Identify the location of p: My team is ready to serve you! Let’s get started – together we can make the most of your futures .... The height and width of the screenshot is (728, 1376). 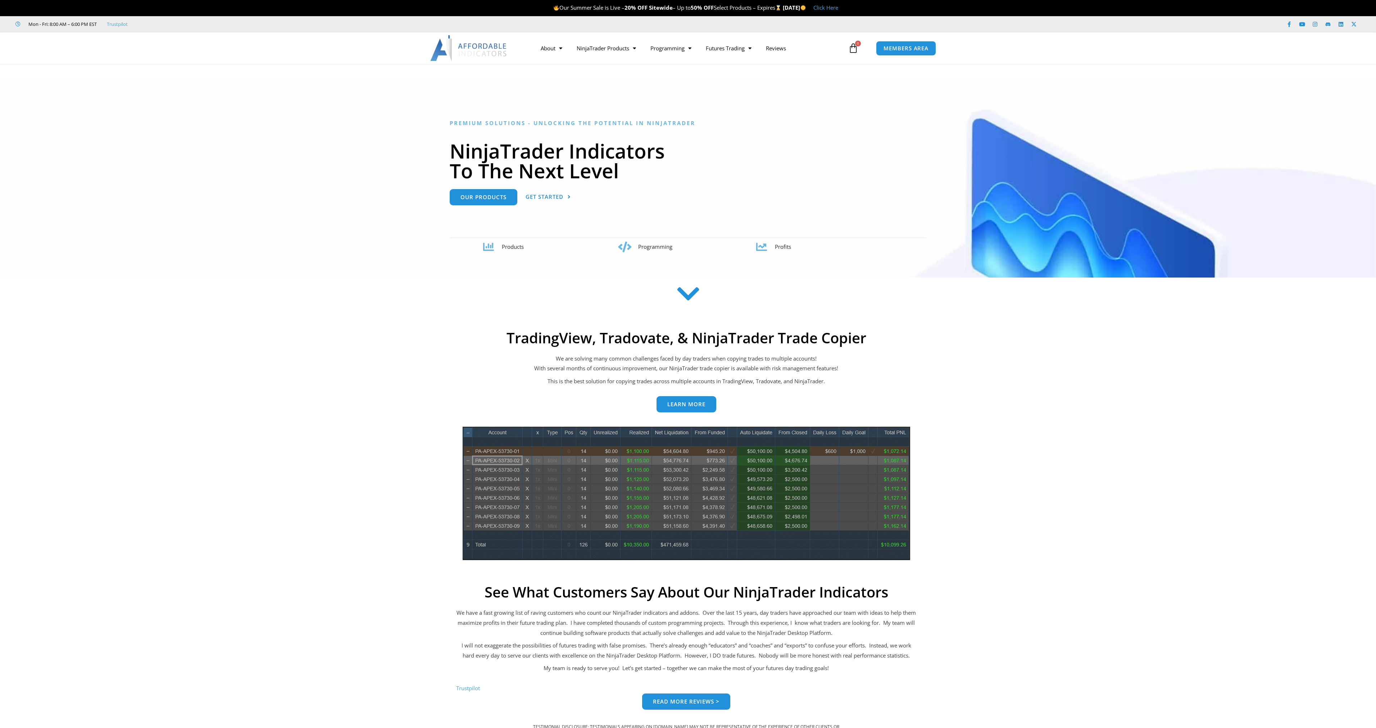
(686, 669).